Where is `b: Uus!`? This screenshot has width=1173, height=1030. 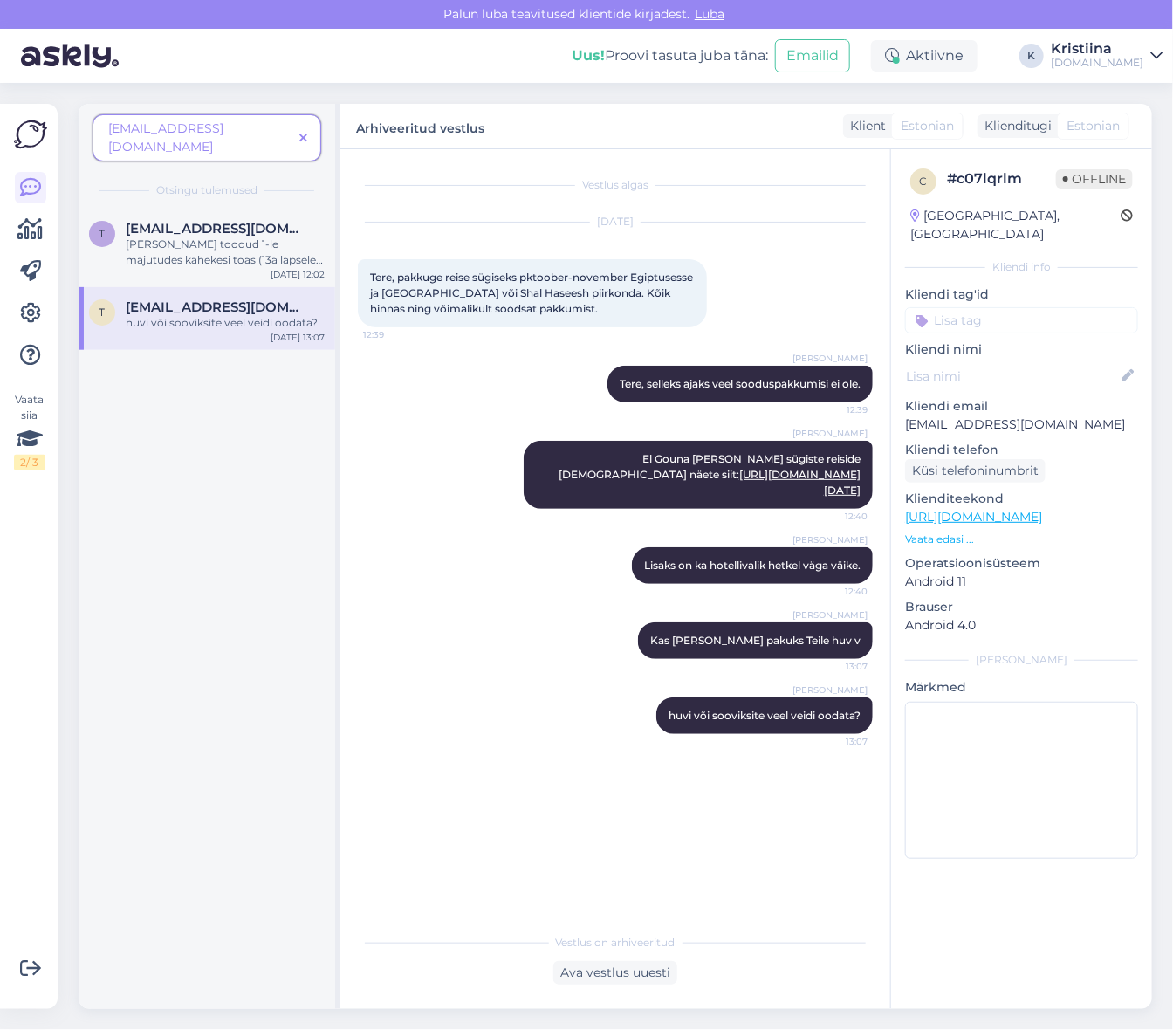
b: Uus! is located at coordinates (588, 55).